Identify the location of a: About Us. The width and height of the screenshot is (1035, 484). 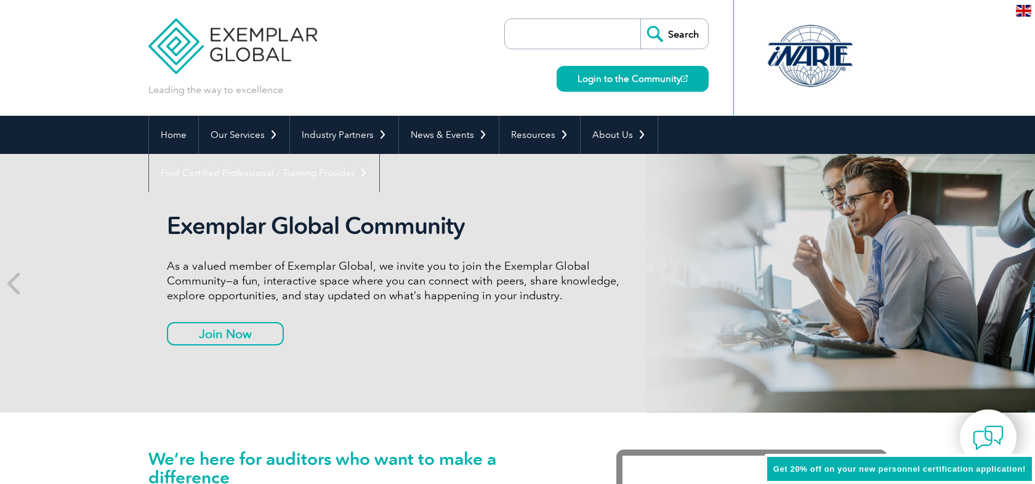
(619, 135).